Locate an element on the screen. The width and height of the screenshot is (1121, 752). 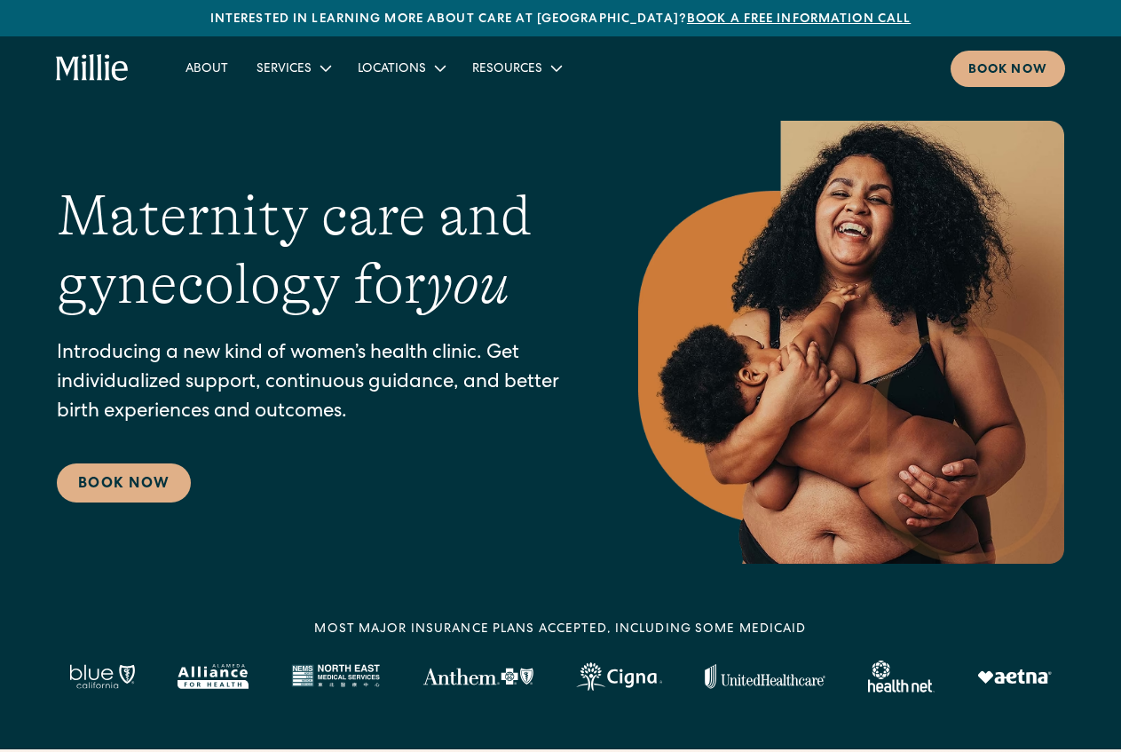
h1: Maternity care and gynecology for is located at coordinates (312, 250).